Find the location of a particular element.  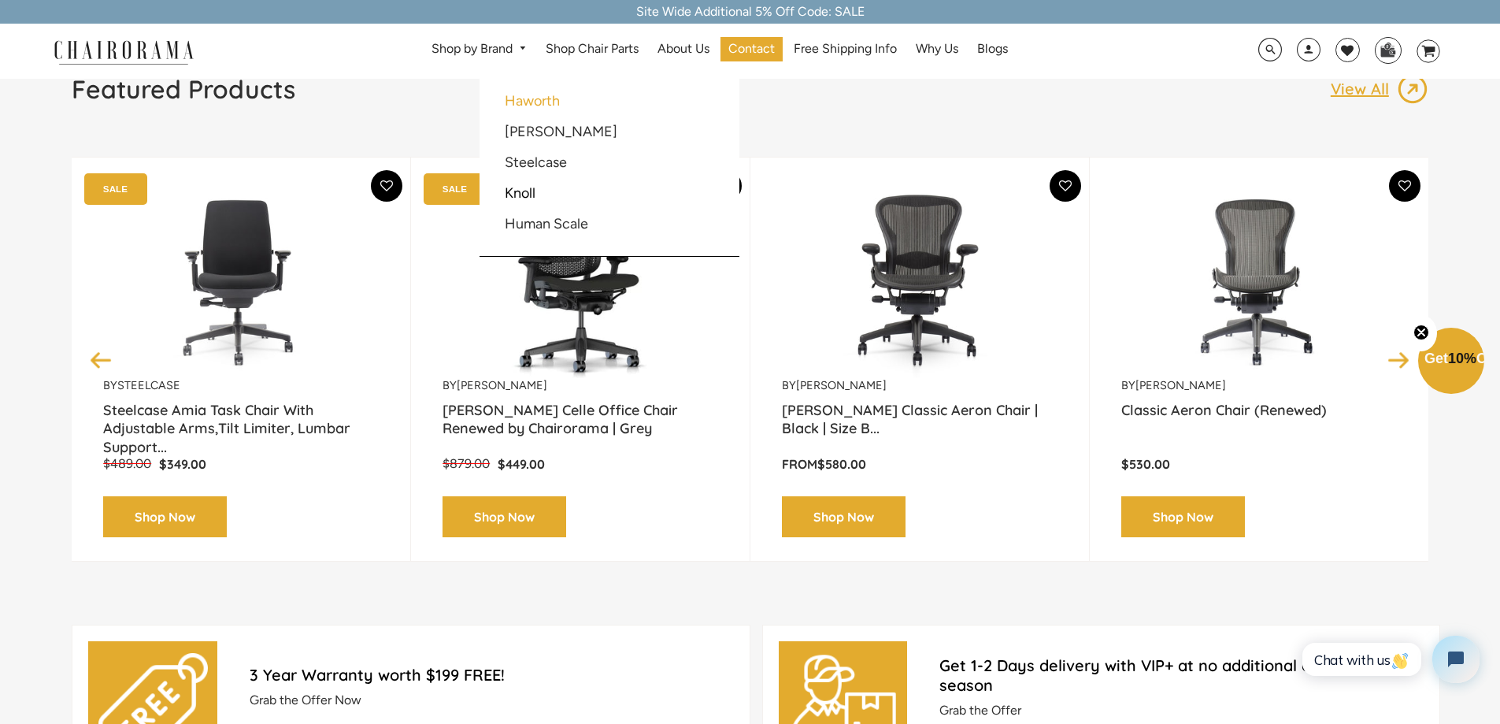

a: Why Us is located at coordinates (937, 49).